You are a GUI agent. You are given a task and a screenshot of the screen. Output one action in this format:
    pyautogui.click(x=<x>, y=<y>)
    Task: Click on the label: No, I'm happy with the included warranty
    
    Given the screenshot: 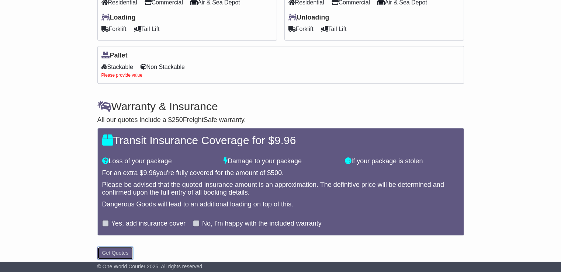 What is the action you would take?
    pyautogui.click(x=262, y=224)
    